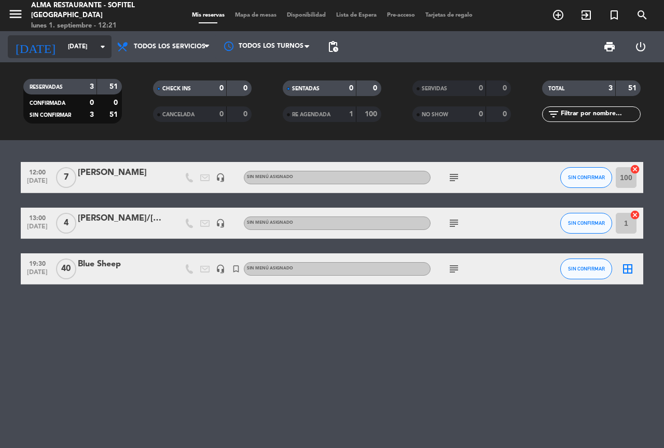 The image size is (664, 448). I want to click on span: RESERVAR MESA, so click(559, 15).